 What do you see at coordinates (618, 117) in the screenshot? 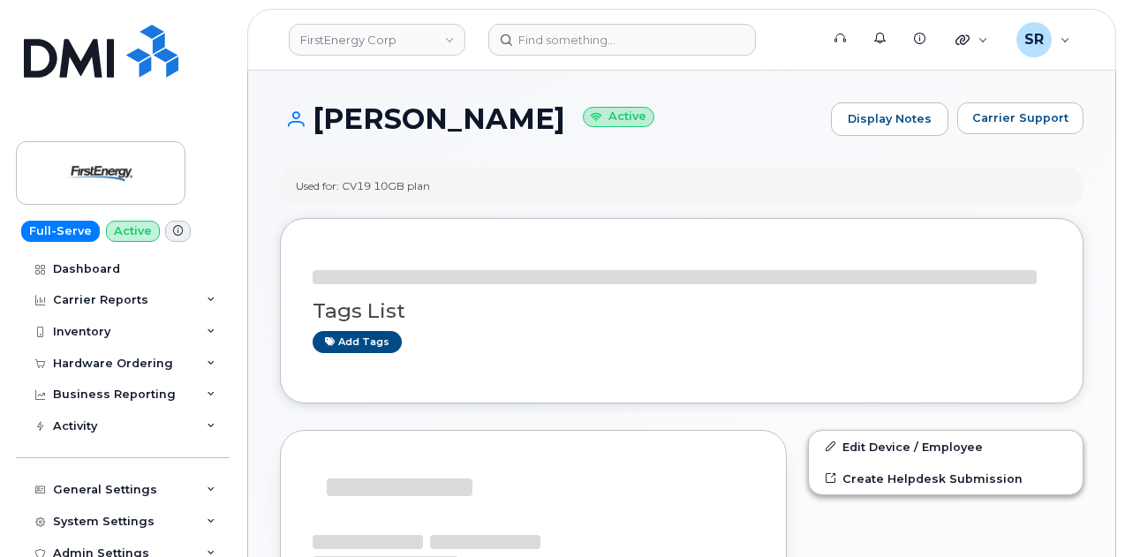
I see `small: Active` at bounding box center [618, 117].